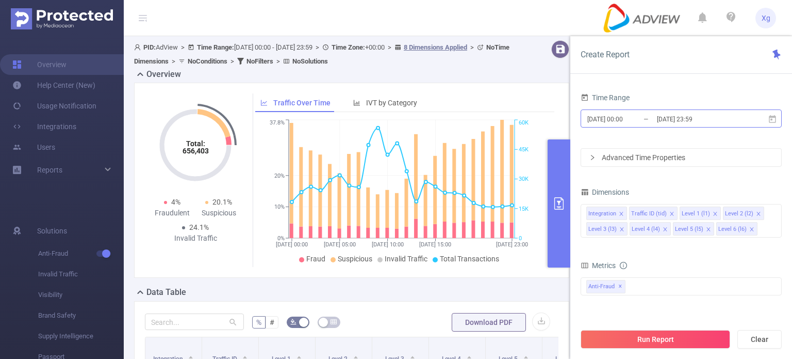 The image size is (792, 359). What do you see at coordinates (139, 47) in the screenshot?
I see `i: icon: user` at bounding box center [139, 47].